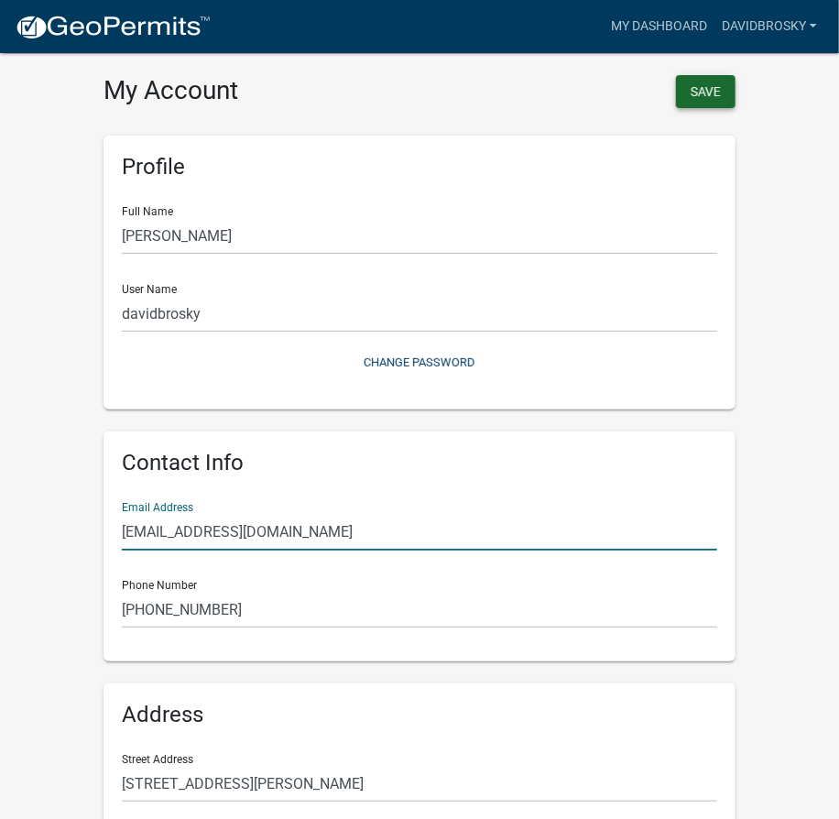  Describe the element at coordinates (420, 167) in the screenshot. I see `h6: Profile` at that location.